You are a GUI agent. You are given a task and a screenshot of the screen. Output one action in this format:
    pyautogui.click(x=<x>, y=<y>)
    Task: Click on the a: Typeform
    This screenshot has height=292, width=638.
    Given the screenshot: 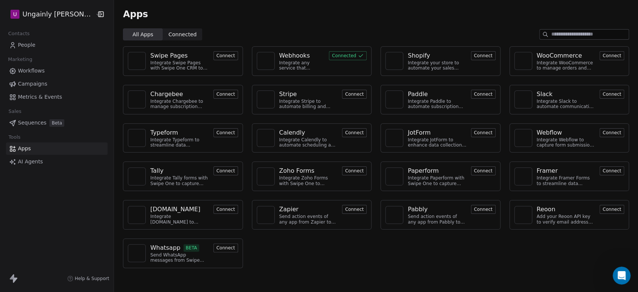 What is the action you would take?
    pyautogui.click(x=179, y=133)
    